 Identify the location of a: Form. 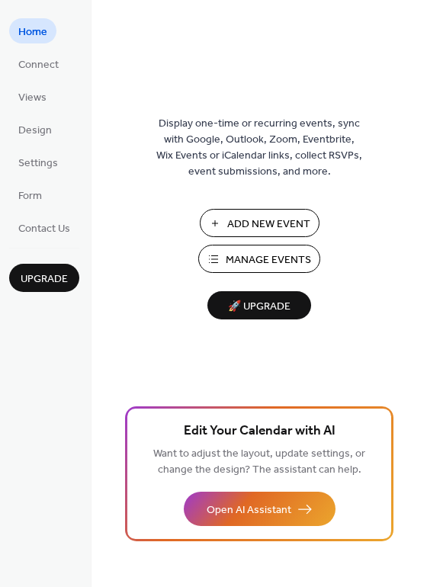
(30, 194).